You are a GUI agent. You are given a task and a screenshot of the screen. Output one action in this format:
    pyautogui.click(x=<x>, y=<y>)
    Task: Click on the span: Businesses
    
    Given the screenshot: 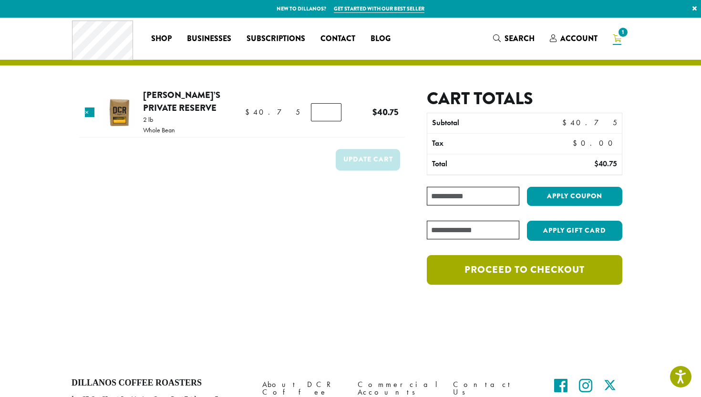 What is the action you would take?
    pyautogui.click(x=209, y=39)
    